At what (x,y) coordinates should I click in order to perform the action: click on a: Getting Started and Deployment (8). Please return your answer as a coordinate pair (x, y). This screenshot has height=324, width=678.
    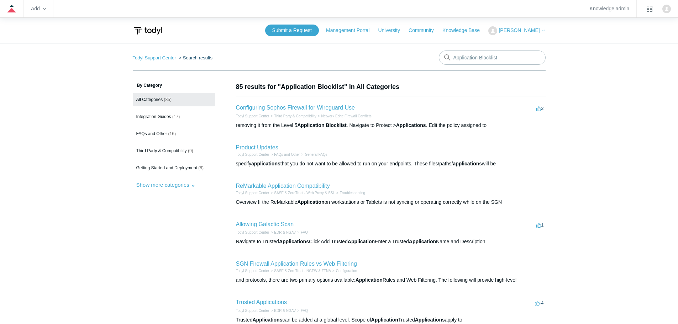
    Looking at the image, I should click on (174, 168).